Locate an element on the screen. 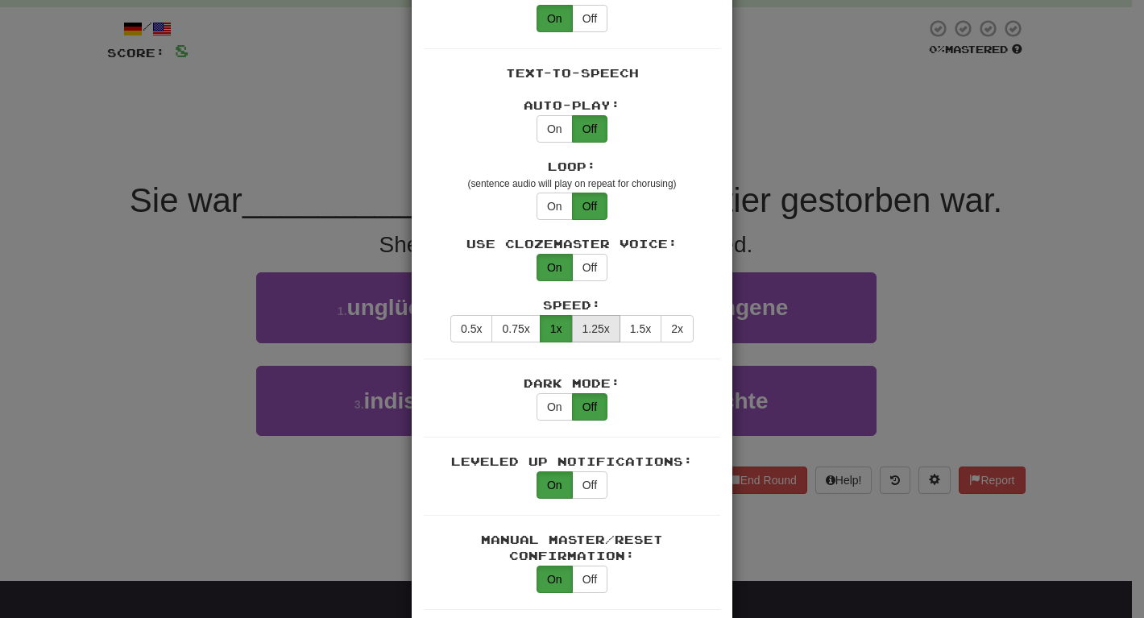 This screenshot has width=1144, height=618. button: 1.5x is located at coordinates (640, 329).